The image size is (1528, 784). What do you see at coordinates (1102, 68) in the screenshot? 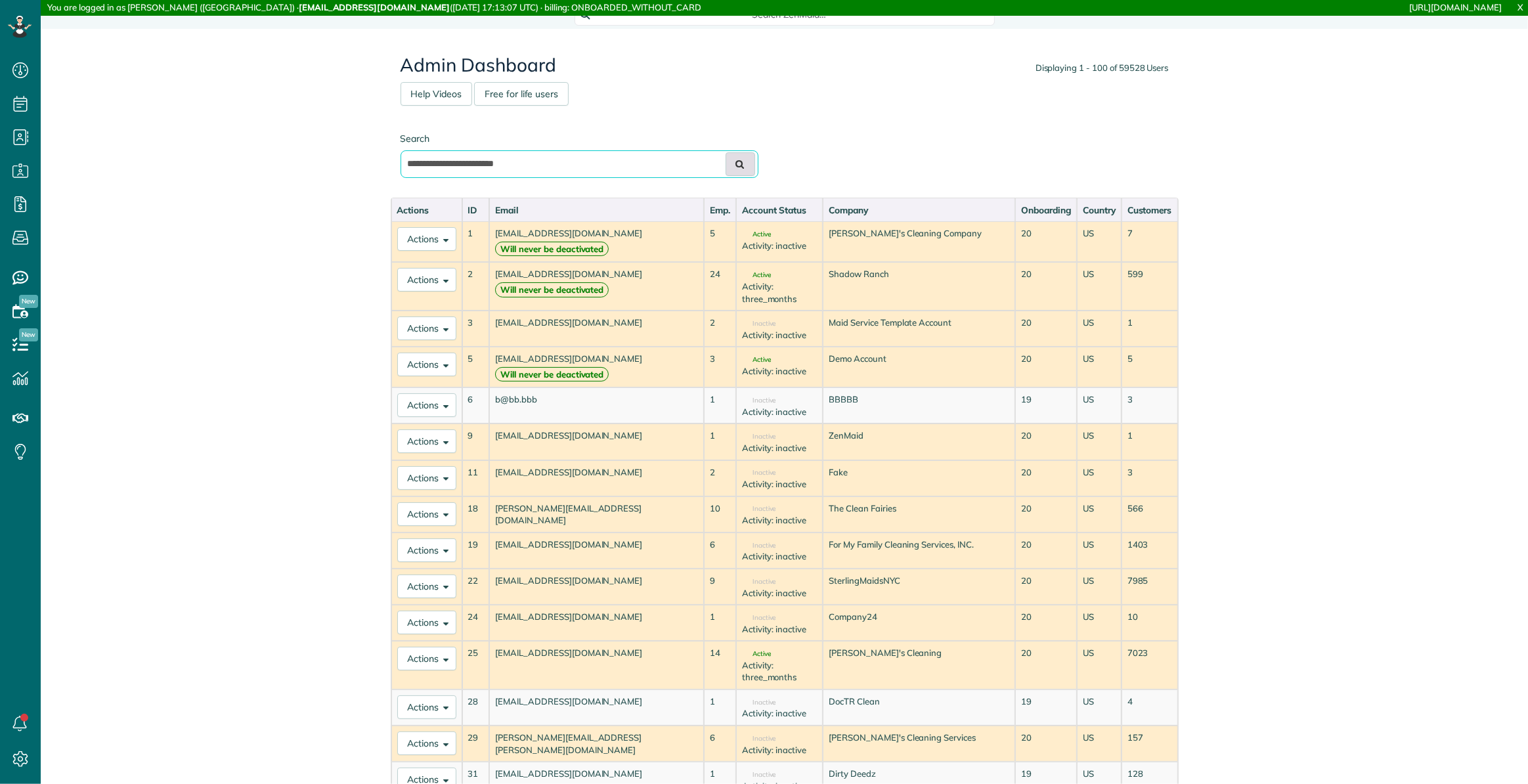
I see `div: Displaying 1 - 100 of 59528 Users` at bounding box center [1102, 68].